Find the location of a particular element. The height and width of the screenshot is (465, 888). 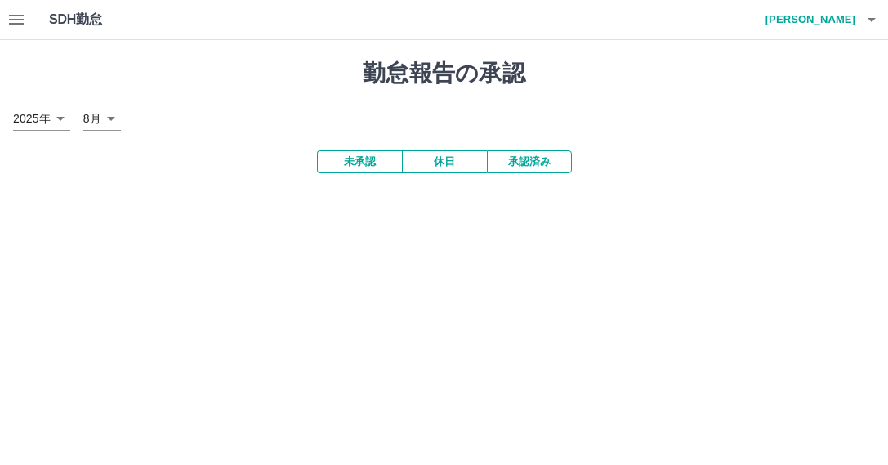

h1: 勤怠報告の承認 is located at coordinates (444, 74).